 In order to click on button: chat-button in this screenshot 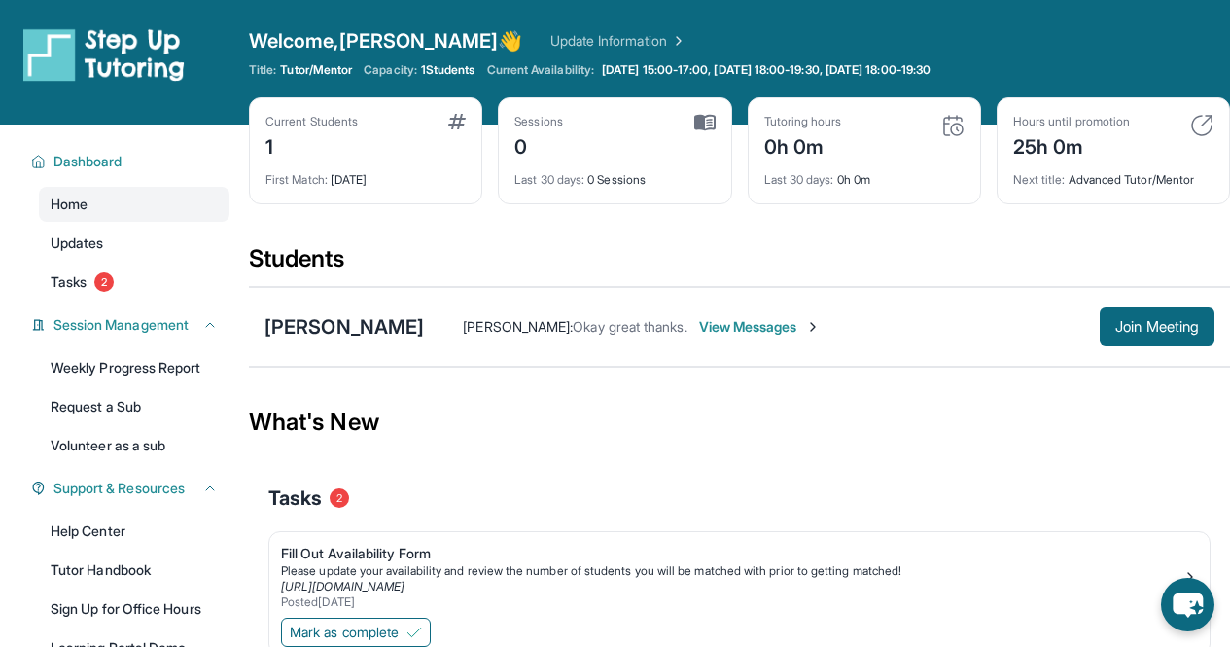, I will do `click(1187, 604)`.